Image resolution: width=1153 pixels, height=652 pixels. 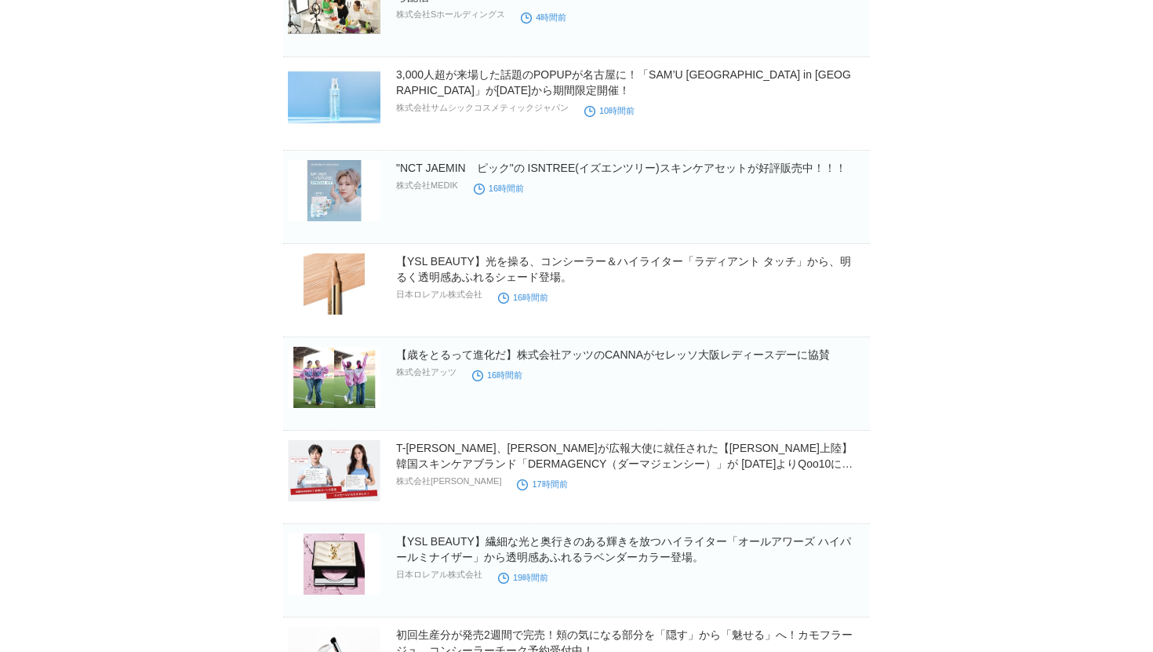 What do you see at coordinates (334, 564) in the screenshot?
I see `img: 【YSL BEAUTY】繊細な光と奥行きのある輝きを放つハイライター「オールアワーズ ハイパールミナイザー」から透明感あふれるラベンダーカラー登場。` at bounding box center [334, 564].